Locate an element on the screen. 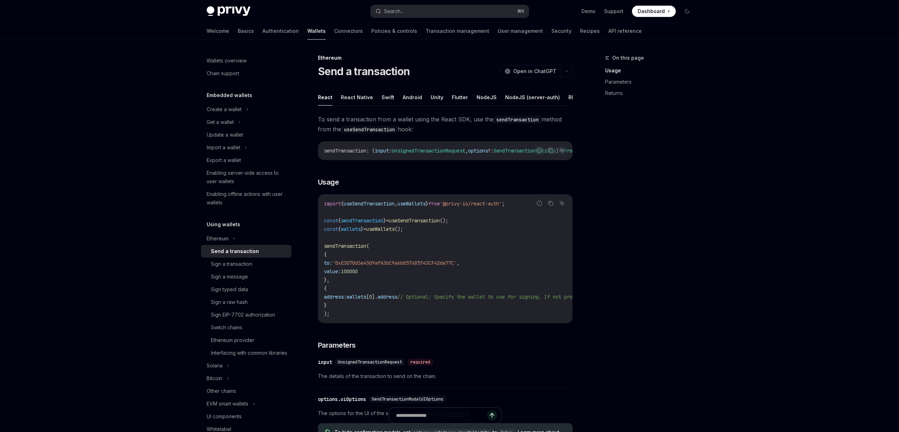 Image resolution: width=899 pixels, height=432 pixels. span: SendTransactionOptions is located at coordinates (525, 151).